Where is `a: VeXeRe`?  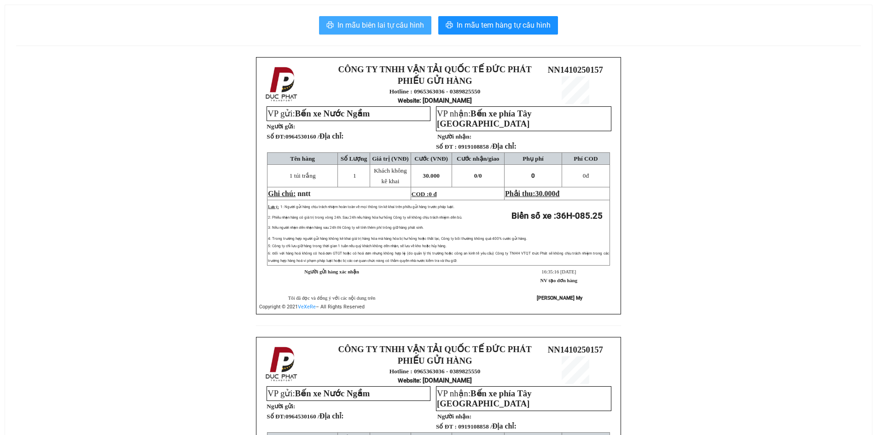
a: VeXeRe is located at coordinates (307, 307).